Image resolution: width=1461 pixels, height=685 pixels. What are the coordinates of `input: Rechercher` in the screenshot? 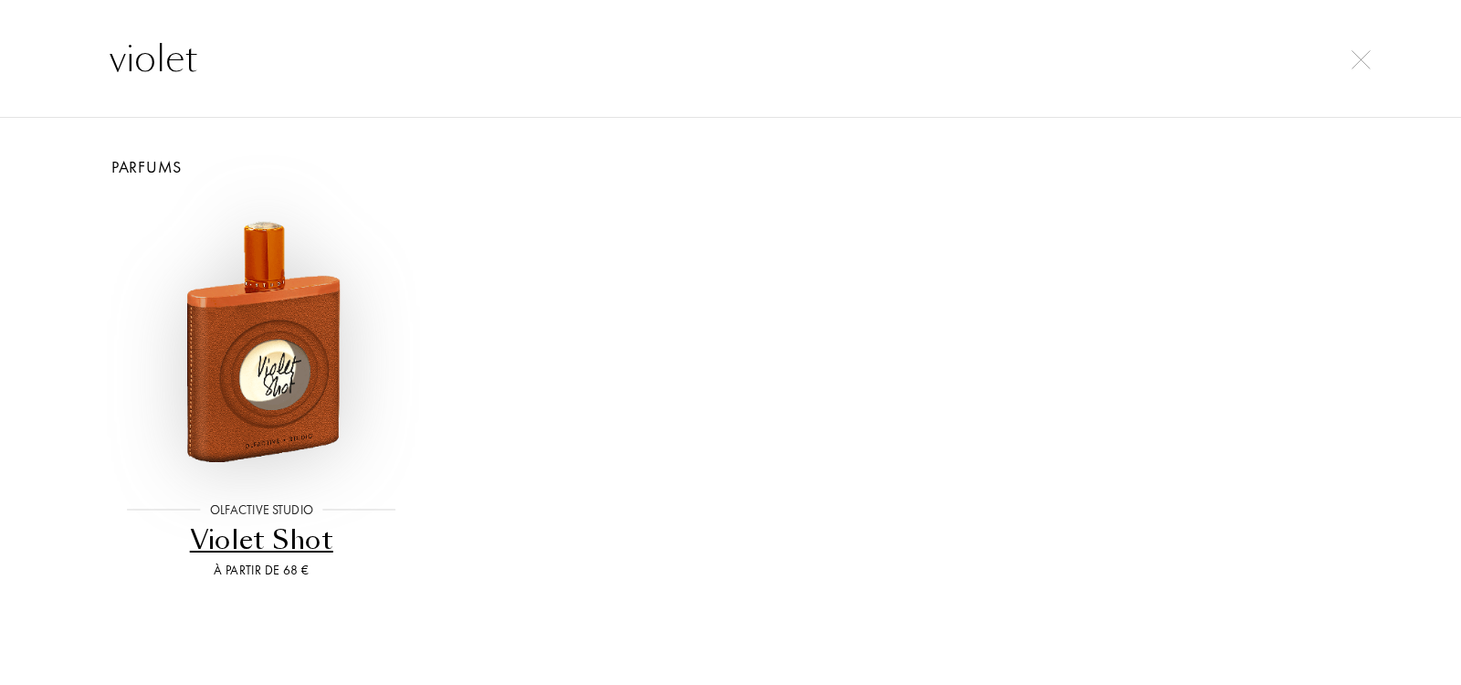 It's located at (731, 58).